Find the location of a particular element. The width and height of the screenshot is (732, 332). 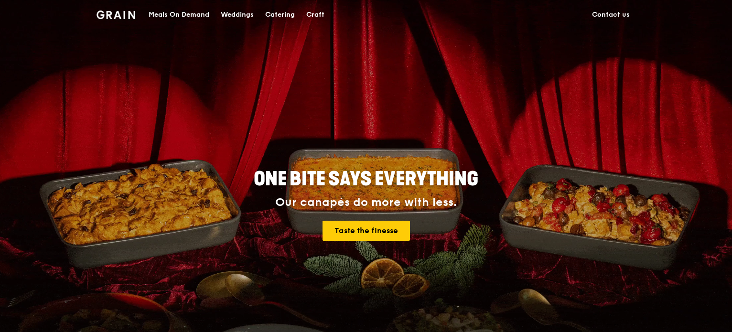

a: Catering is located at coordinates (280, 15).